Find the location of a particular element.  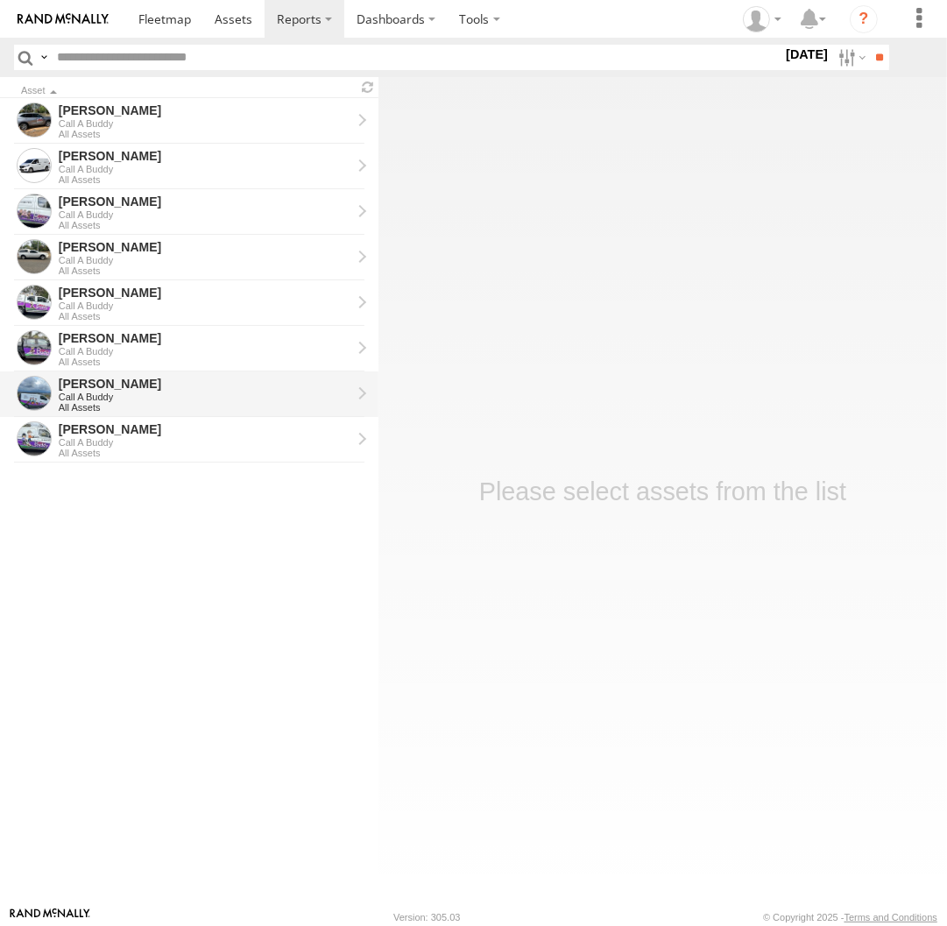

a: Terms and Conditions is located at coordinates (891, 917).